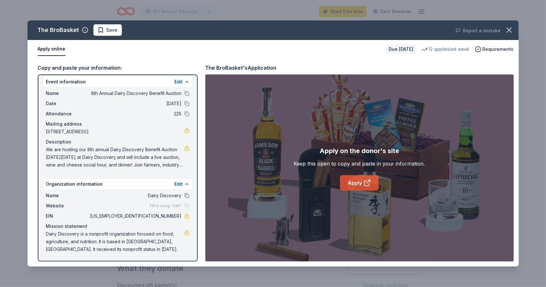 Image resolution: width=546 pixels, height=287 pixels. What do you see at coordinates (359, 183) in the screenshot?
I see `a: Apply` at bounding box center [359, 183].